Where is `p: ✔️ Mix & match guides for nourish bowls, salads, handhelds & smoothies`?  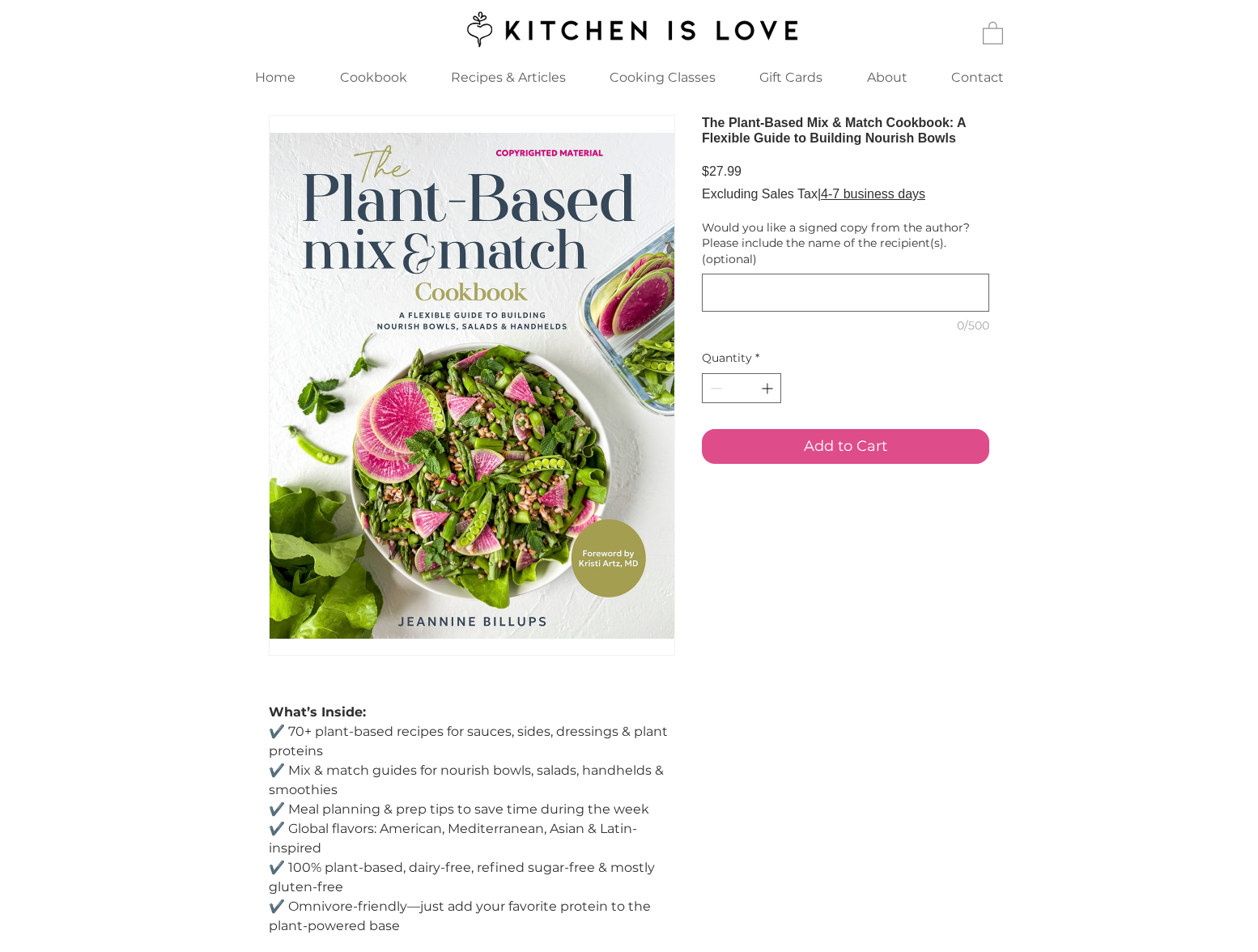 p: ✔️ Mix & match guides for nourish bowls, salads, handhelds & smoothies is located at coordinates (471, 780).